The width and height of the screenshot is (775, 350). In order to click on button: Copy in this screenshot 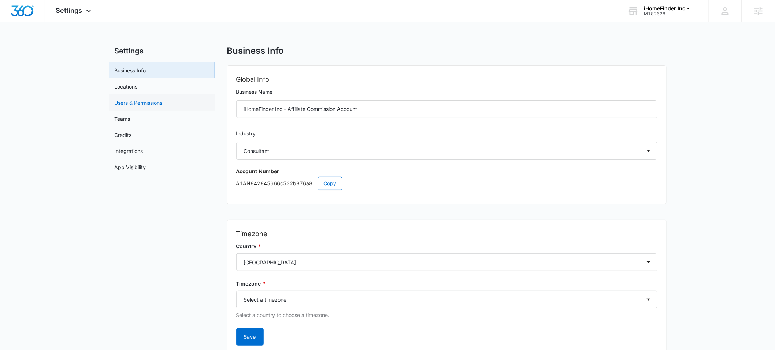, I will do `click(330, 183)`.